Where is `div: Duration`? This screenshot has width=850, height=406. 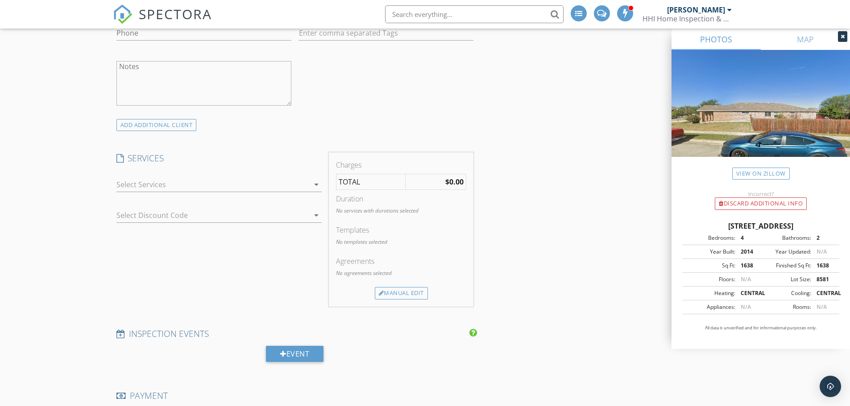
div: Duration is located at coordinates (401, 199).